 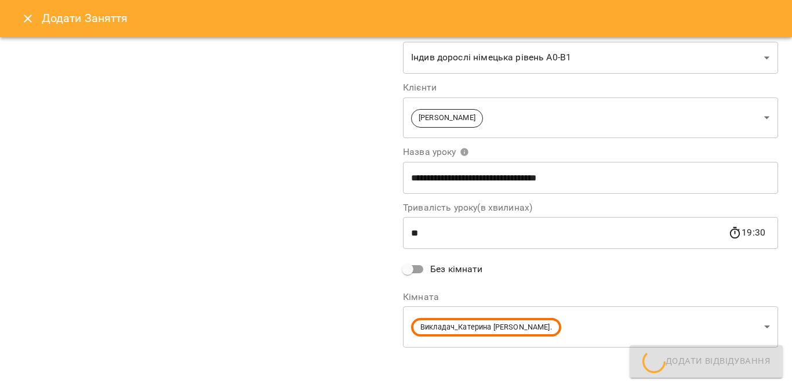 I want to click on label: Клієнти, so click(x=590, y=88).